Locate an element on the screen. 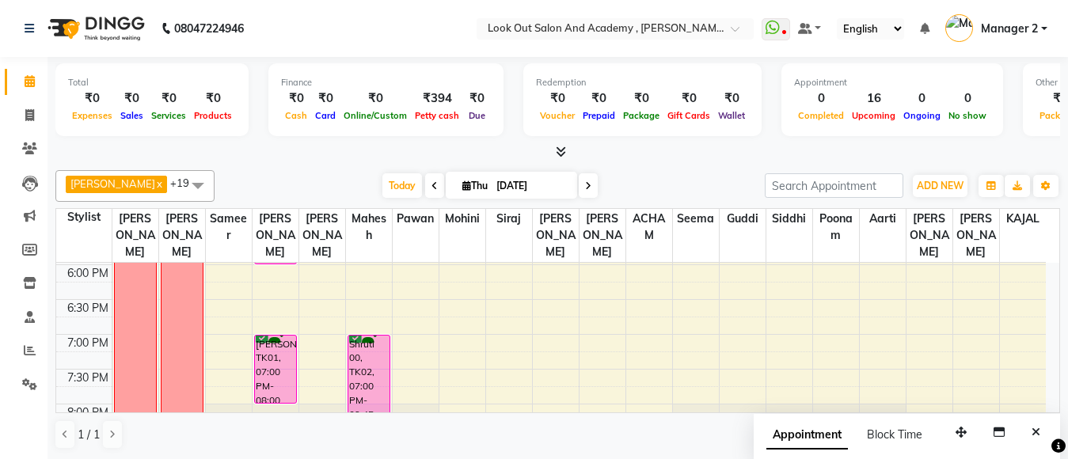 The height and width of the screenshot is (459, 1068). span: Voucher is located at coordinates (557, 116).